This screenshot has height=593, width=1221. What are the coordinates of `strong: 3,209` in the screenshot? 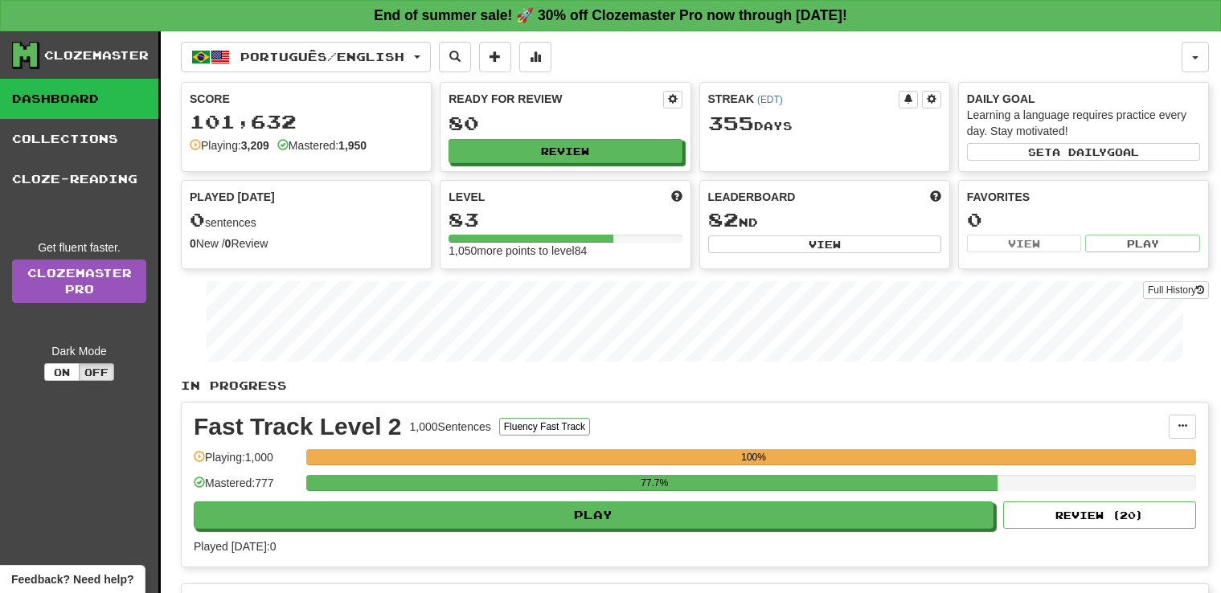 It's located at (255, 145).